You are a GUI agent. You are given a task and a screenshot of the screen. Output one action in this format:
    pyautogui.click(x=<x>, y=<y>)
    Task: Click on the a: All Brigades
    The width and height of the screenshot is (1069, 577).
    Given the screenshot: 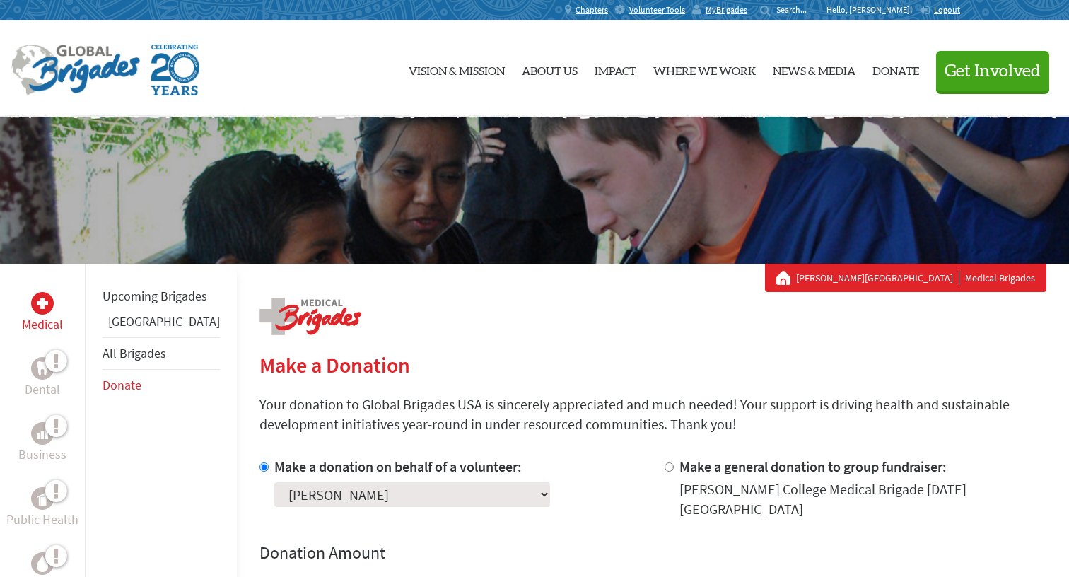 What is the action you would take?
    pyautogui.click(x=134, y=353)
    